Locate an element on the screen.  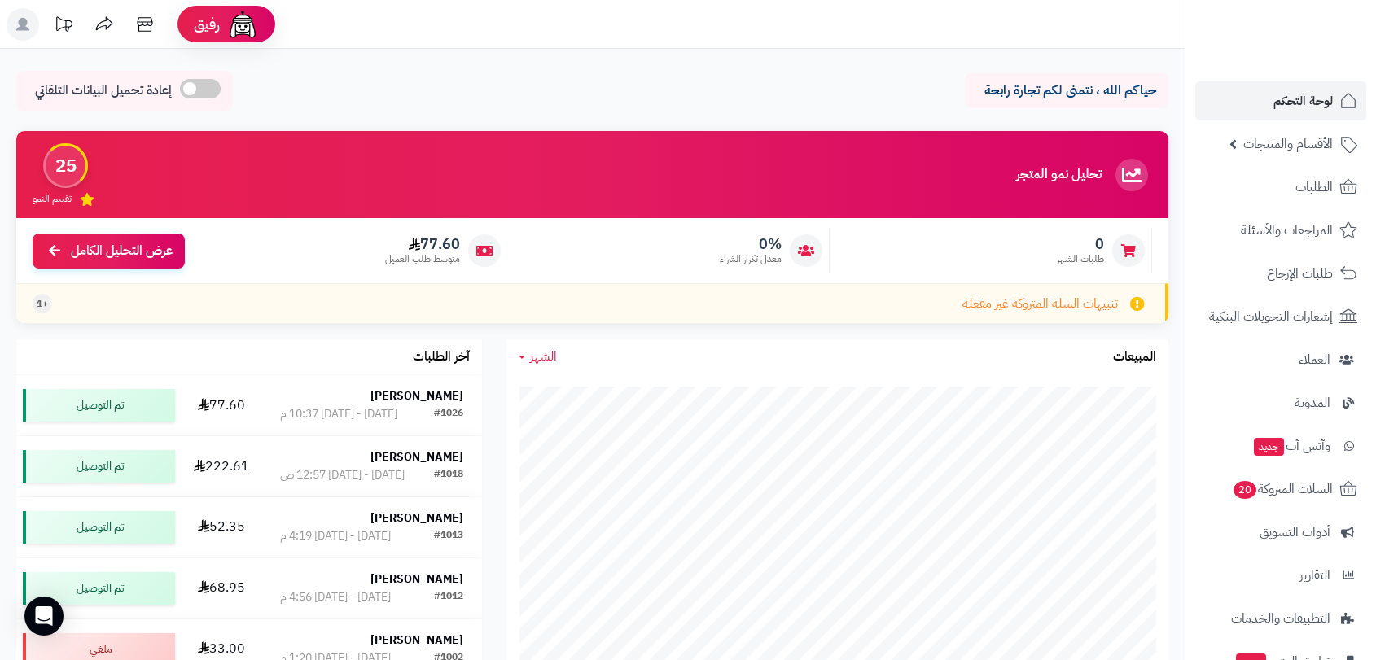
a: إشعارات التحويلات البنكية is located at coordinates (1281, 317).